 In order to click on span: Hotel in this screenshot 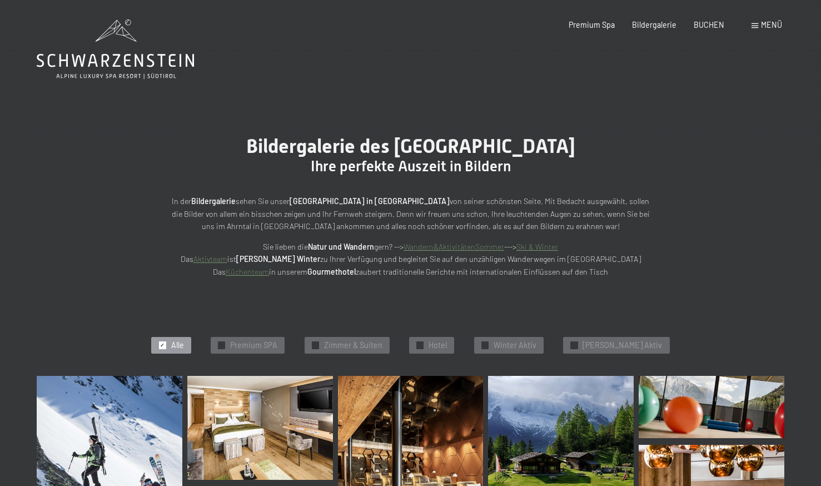, I will do `click(437, 345)`.